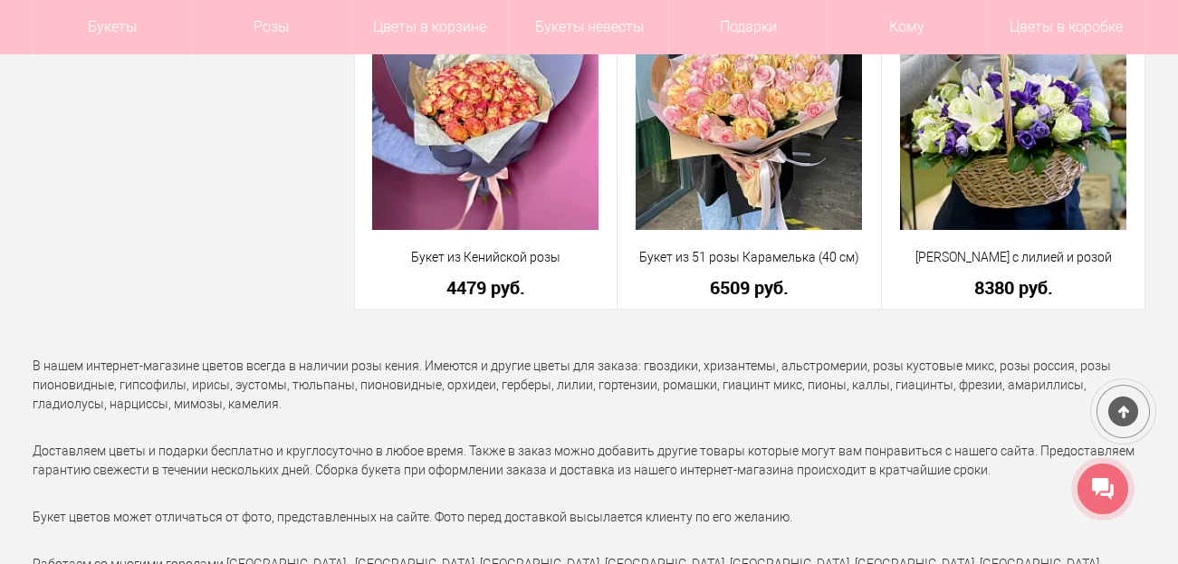  I want to click on a: 8380 руб., so click(1014, 287).